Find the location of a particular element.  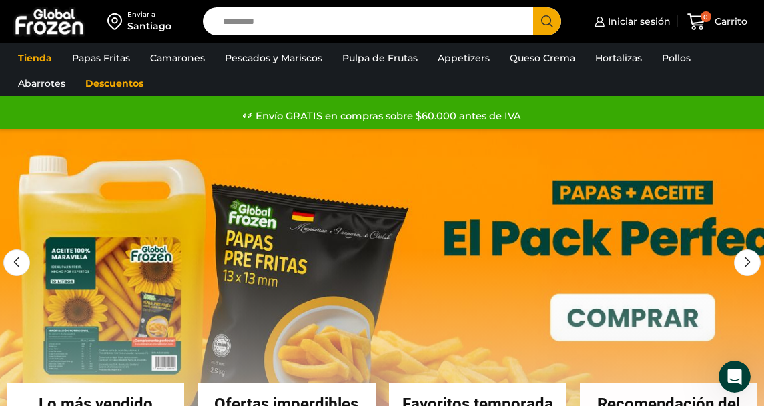

a: Iniciar sesión is located at coordinates (631, 21).